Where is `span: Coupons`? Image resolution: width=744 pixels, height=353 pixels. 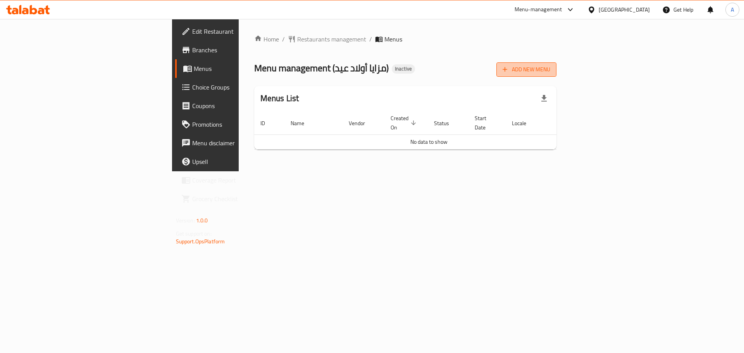 span: Coupons is located at coordinates (241, 106).